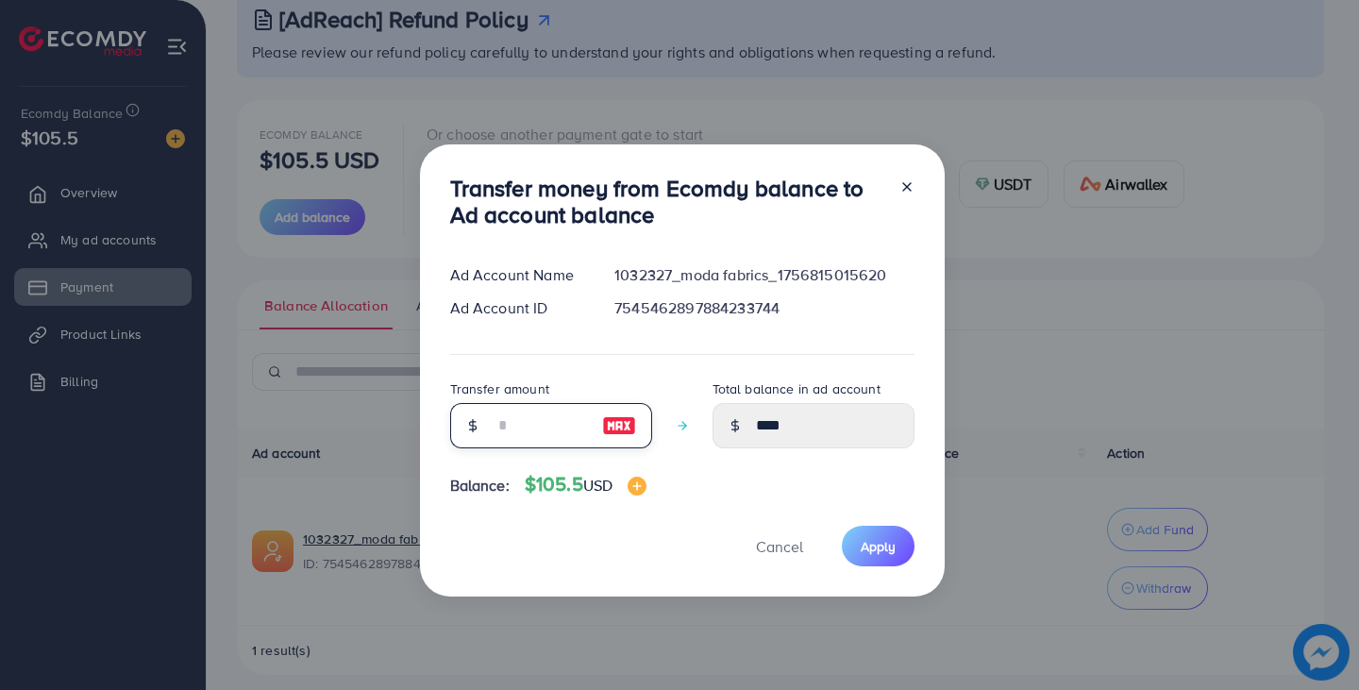 The width and height of the screenshot is (1359, 690). I want to click on div: Ad Account Name, so click(517, 275).